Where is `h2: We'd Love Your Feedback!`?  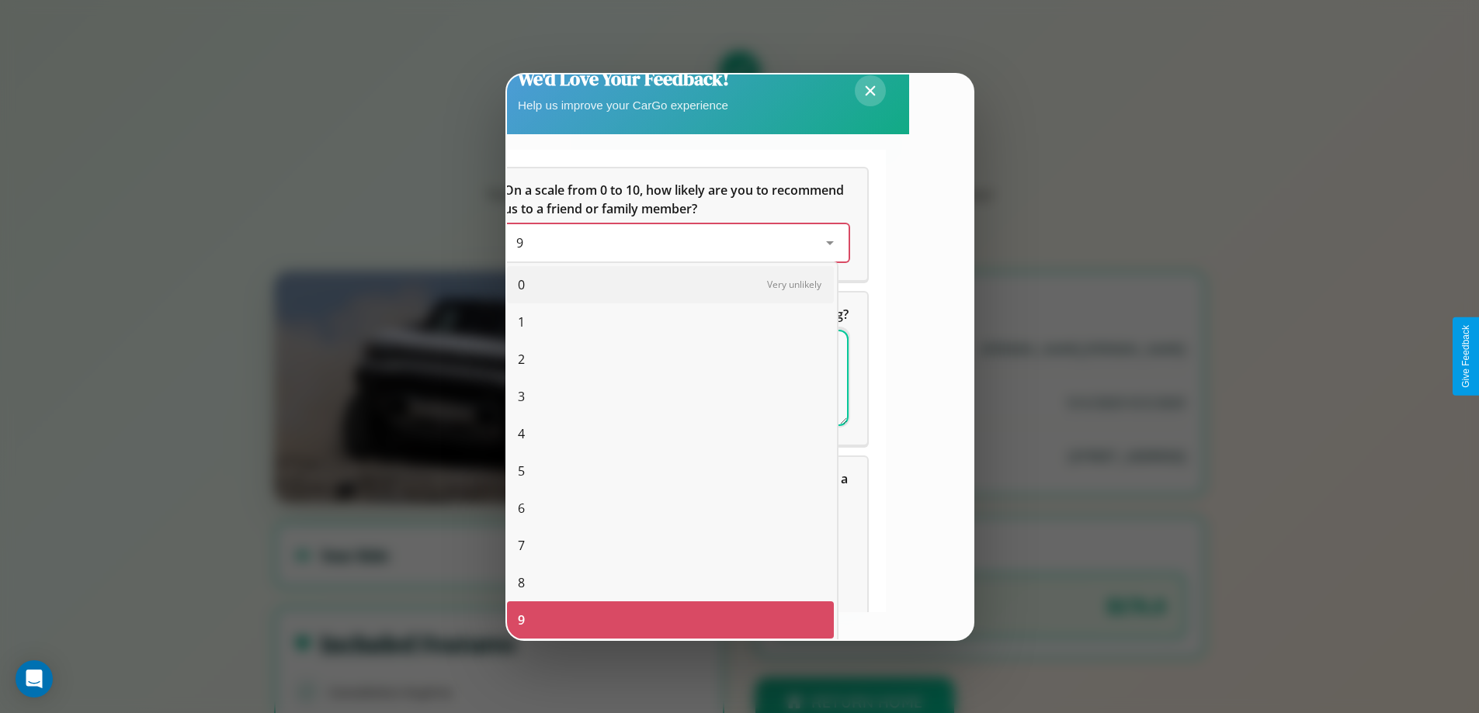
h2: We'd Love Your Feedback! is located at coordinates (623, 78).